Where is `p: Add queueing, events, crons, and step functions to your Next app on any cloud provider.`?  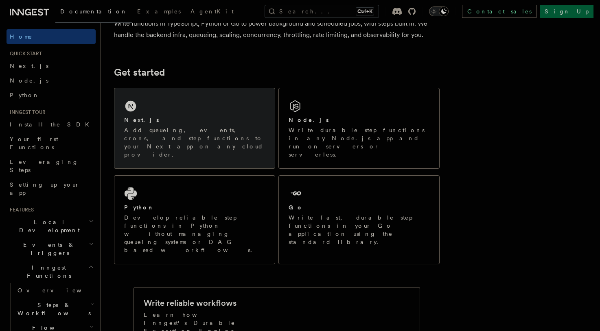
p: Add queueing, events, crons, and step functions to your Next app on any cloud provider. is located at coordinates (195, 142).